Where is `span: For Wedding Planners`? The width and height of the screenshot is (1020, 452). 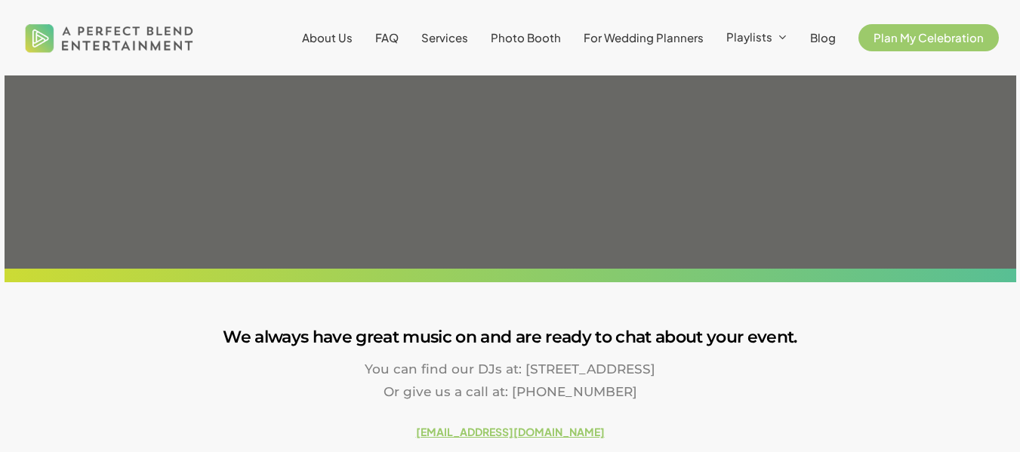
span: For Wedding Planners is located at coordinates (643, 37).